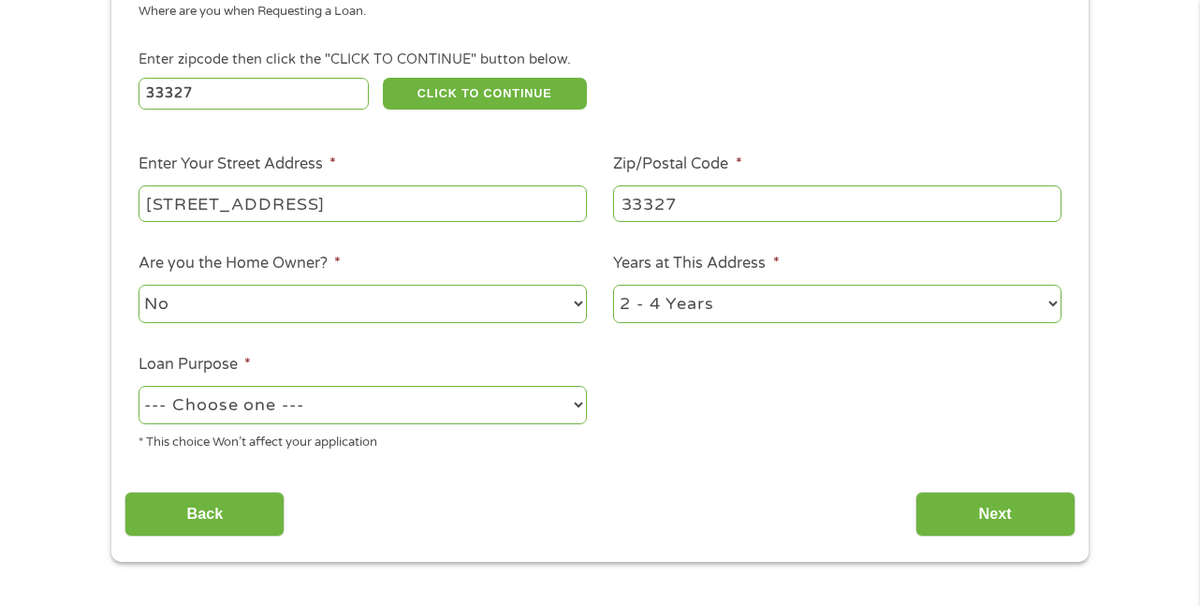  What do you see at coordinates (485, 94) in the screenshot?
I see `button: CLICK TO CONTINUE` at bounding box center [485, 94].